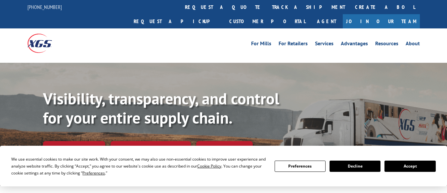 This screenshot has width=447, height=193. What do you see at coordinates (410, 166) in the screenshot?
I see `button: Accept` at bounding box center [410, 166].